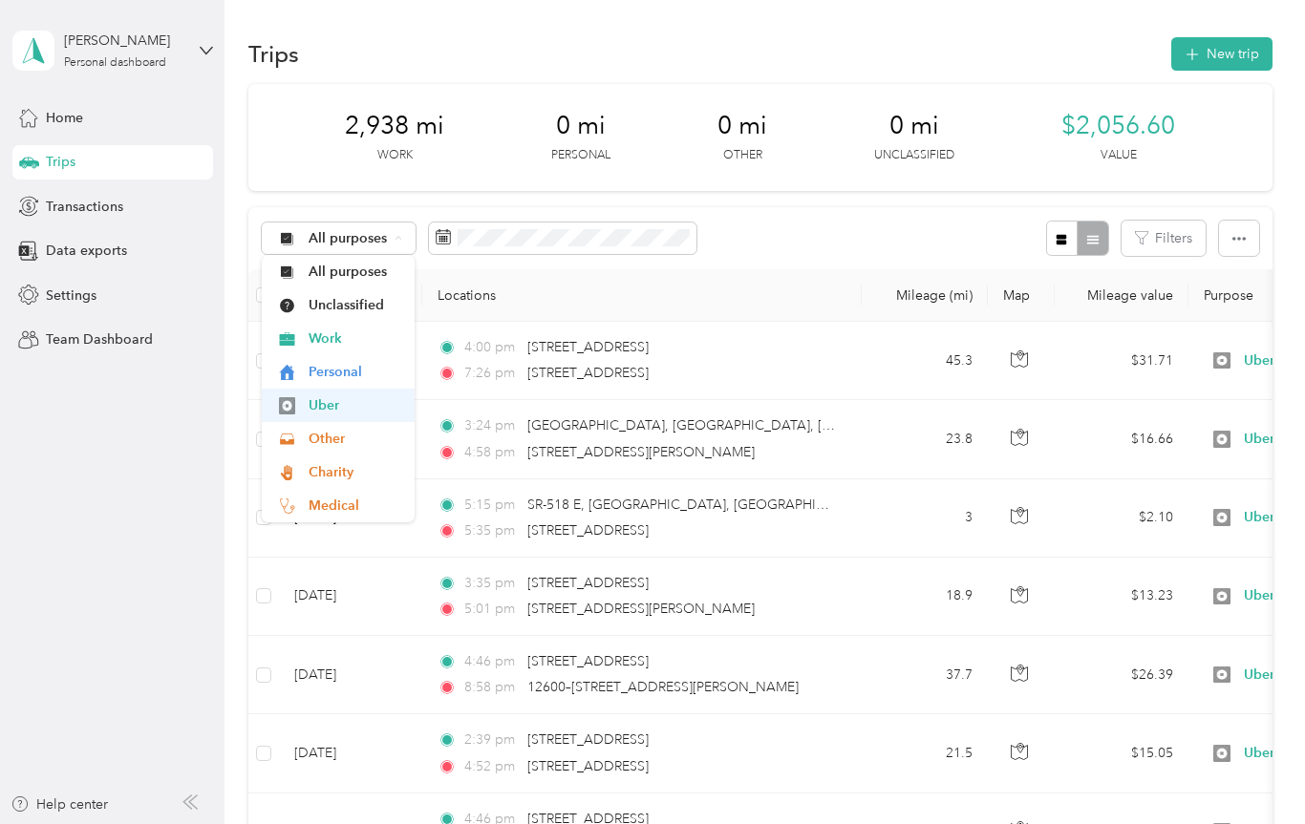 This screenshot has width=1305, height=824. I want to click on span: 3:35 pm, so click(491, 584).